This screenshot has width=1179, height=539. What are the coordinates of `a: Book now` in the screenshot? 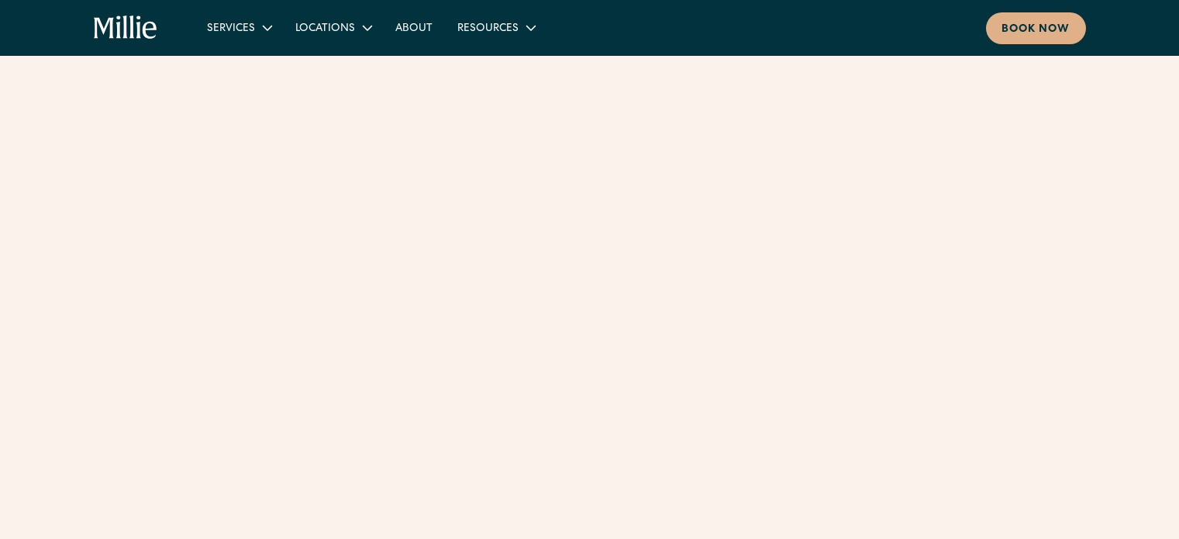 It's located at (1035, 28).